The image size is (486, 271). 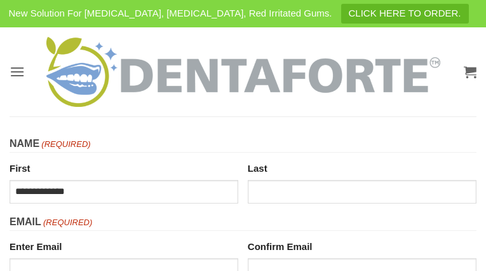 I want to click on label: Confirm Email, so click(x=362, y=245).